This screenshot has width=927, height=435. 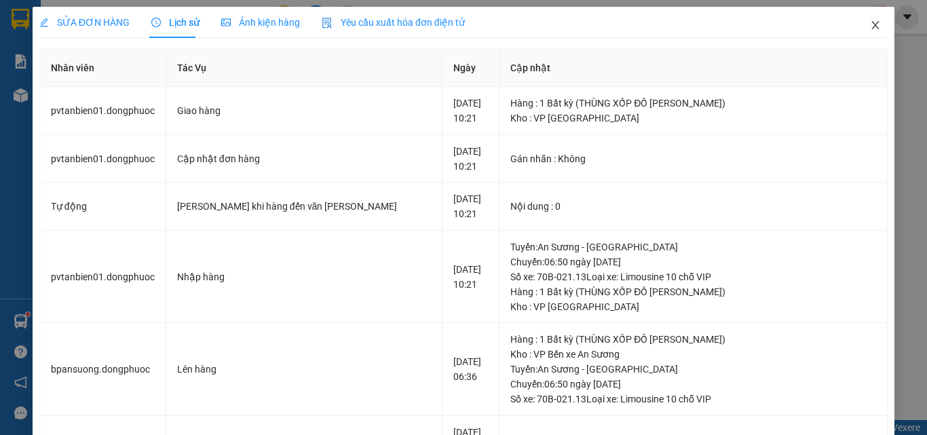 What do you see at coordinates (693, 159) in the screenshot?
I see `div: Gán nhãn : Không` at bounding box center [693, 159].